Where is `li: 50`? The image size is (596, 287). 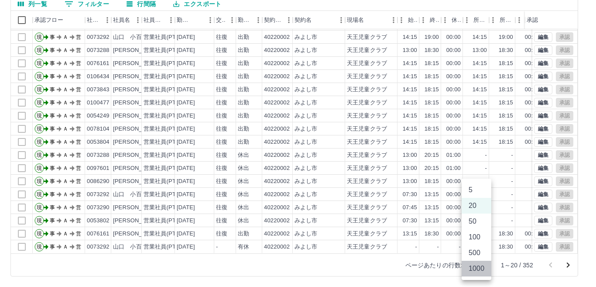 li: 50 is located at coordinates (477, 221).